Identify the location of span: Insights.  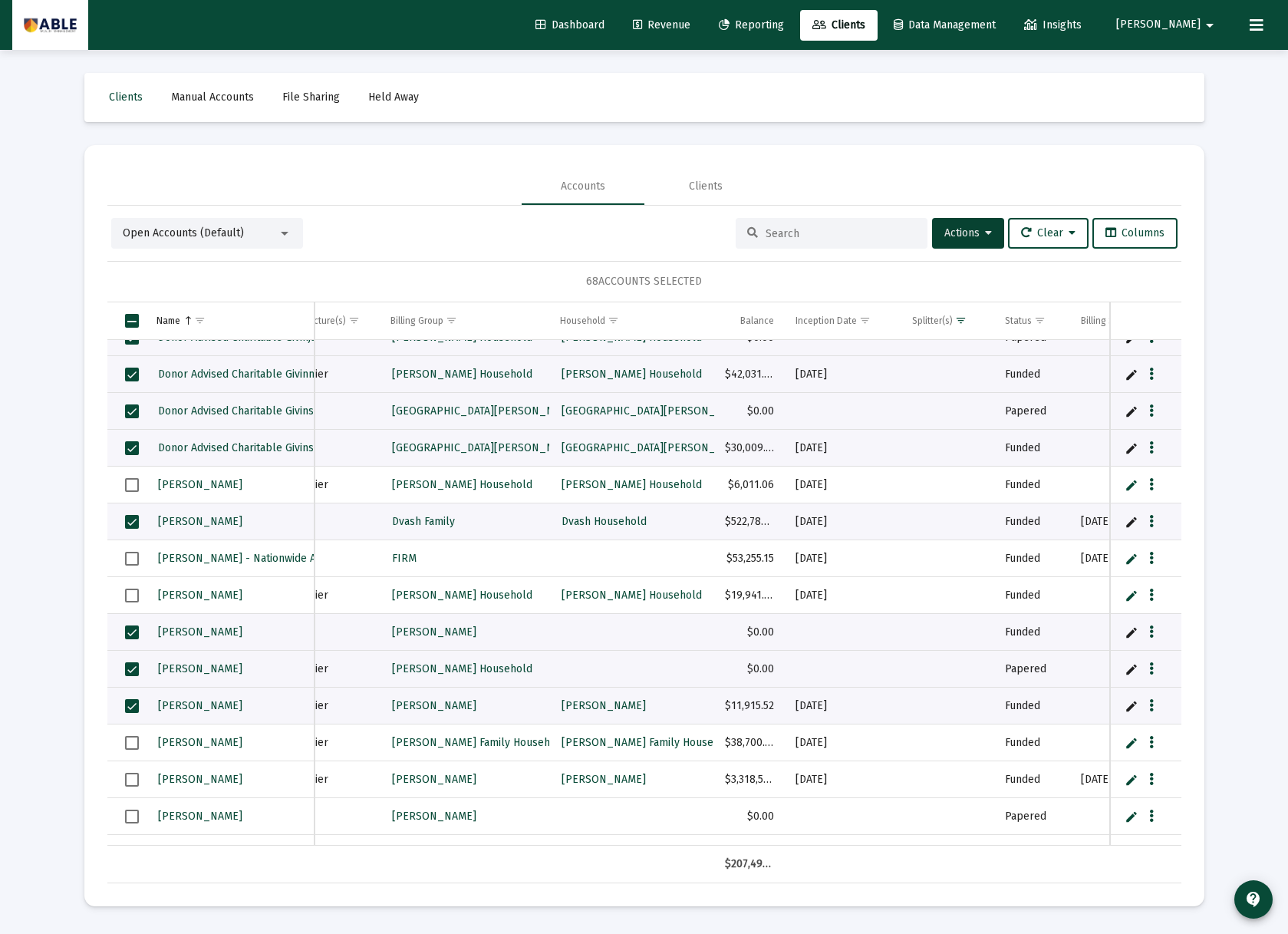
(1053, 25).